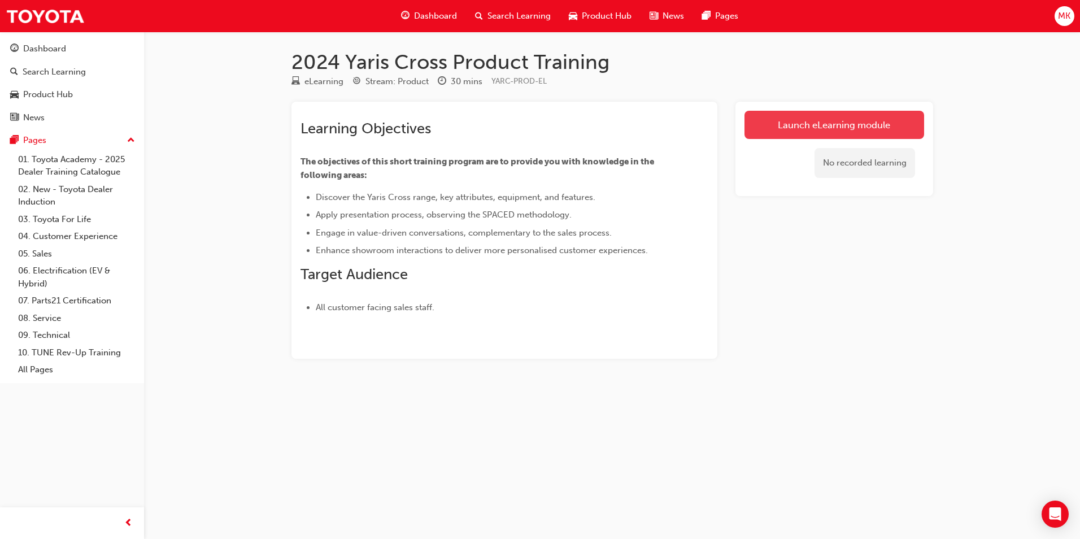 This screenshot has width=1080, height=539. What do you see at coordinates (600, 16) in the screenshot?
I see `a: car-iconProduct Hub` at bounding box center [600, 16].